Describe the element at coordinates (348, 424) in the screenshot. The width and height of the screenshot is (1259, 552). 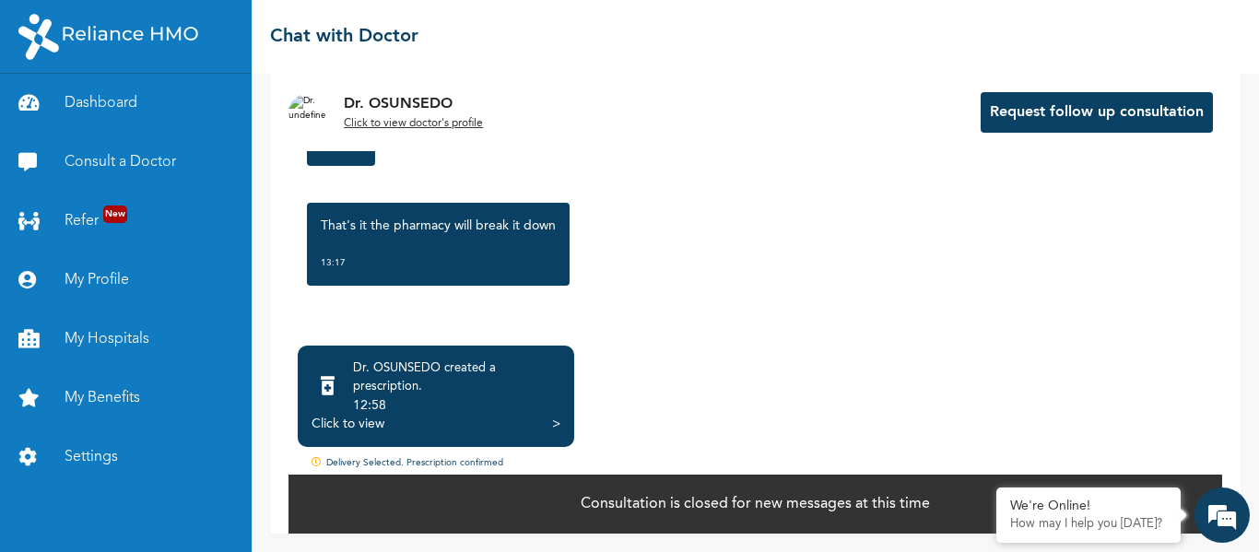
I see `div: Click to view` at that location.